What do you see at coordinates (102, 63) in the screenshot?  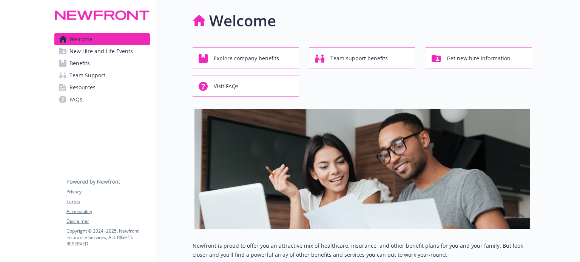 I see `a: Benefits` at bounding box center [102, 63].